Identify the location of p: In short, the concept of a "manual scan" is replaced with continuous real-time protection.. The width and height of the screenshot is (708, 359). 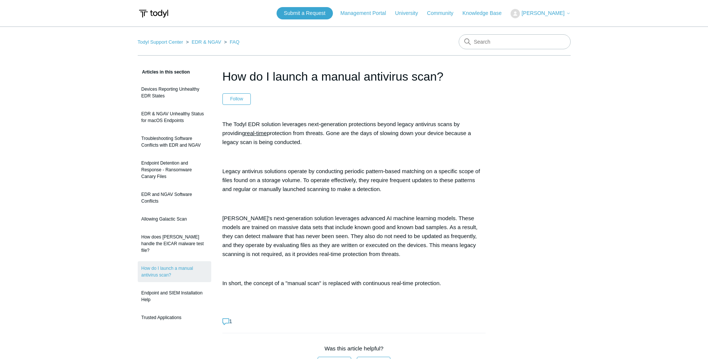
(354, 283).